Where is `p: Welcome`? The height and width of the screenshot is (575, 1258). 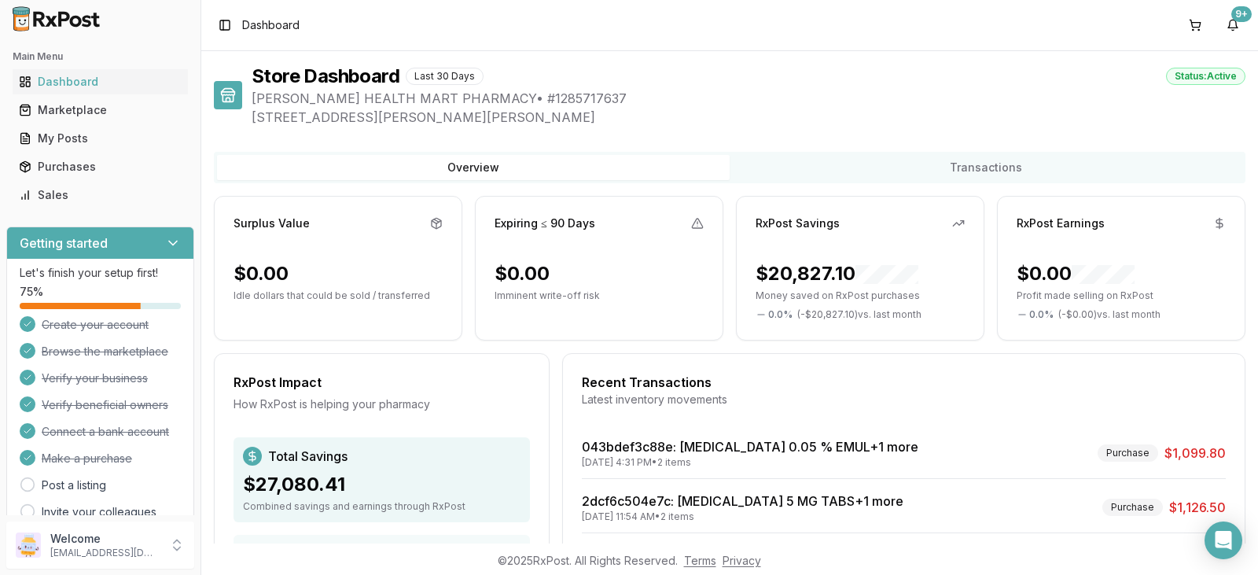
p: Welcome is located at coordinates (105, 539).